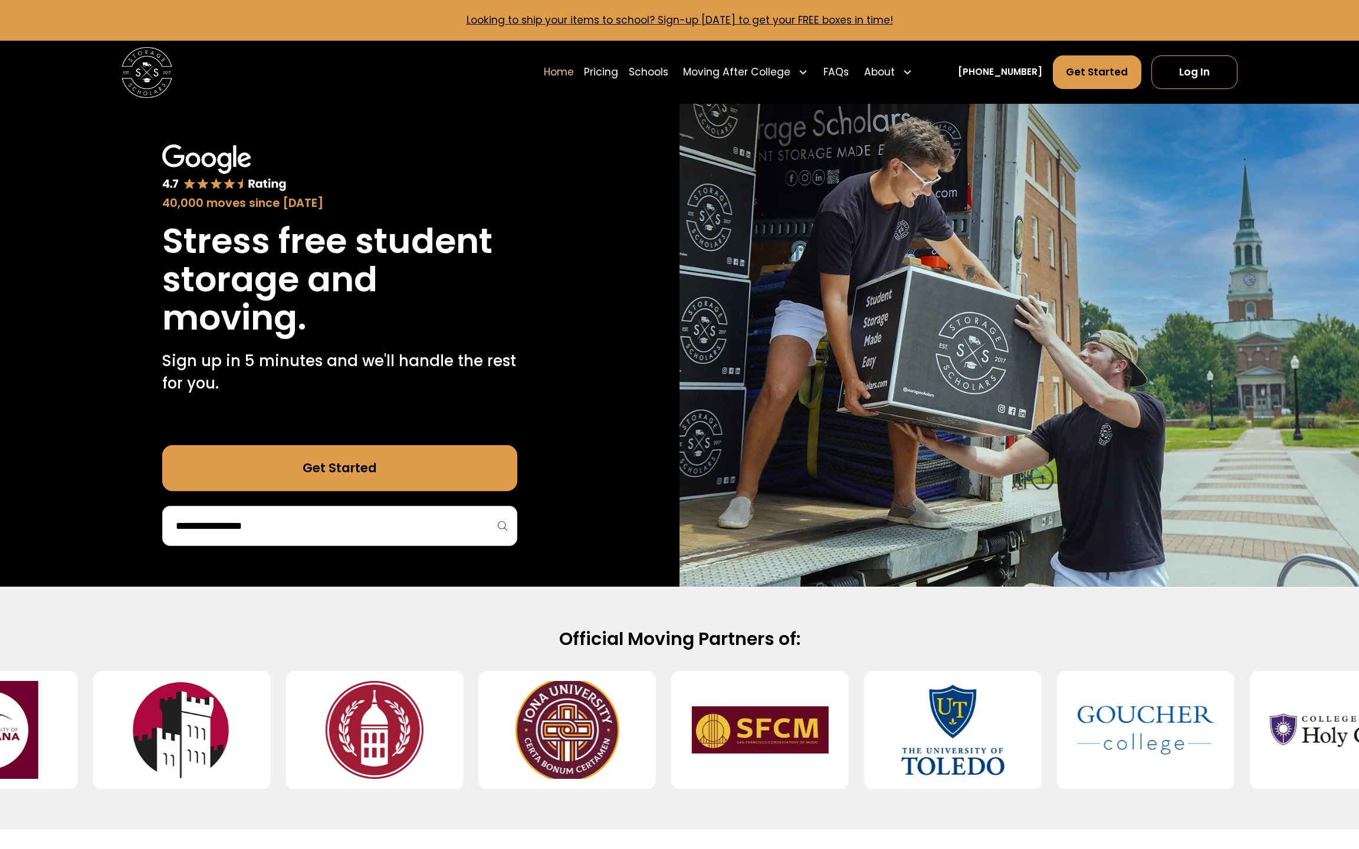 The height and width of the screenshot is (849, 1359). What do you see at coordinates (340, 279) in the screenshot?
I see `h1: Stress free student storage and moving.` at bounding box center [340, 279].